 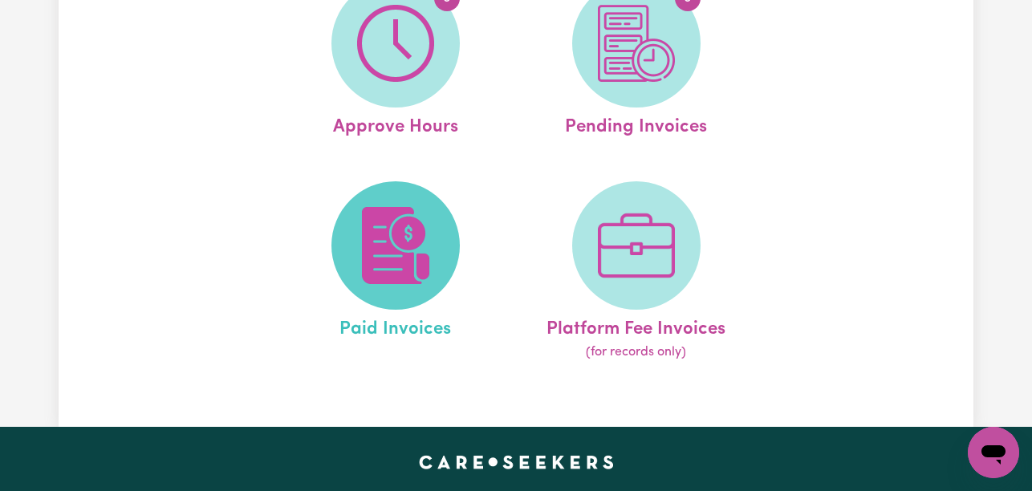 I want to click on span: Paid Invoices, so click(x=395, y=326).